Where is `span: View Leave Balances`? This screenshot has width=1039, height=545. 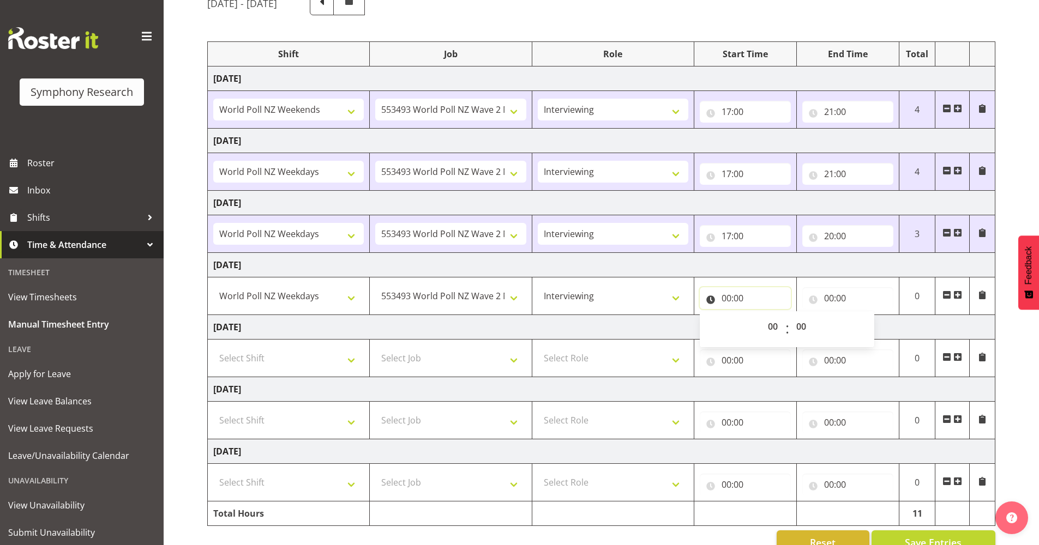 span: View Leave Balances is located at coordinates (82, 401).